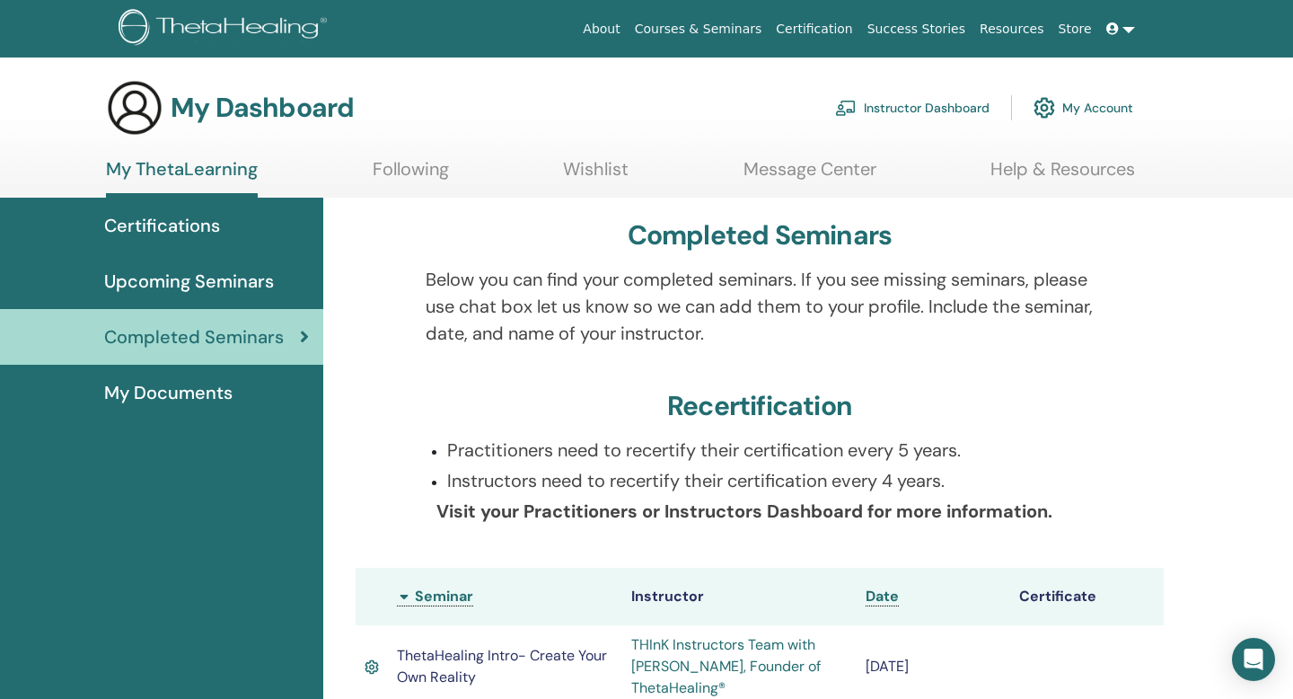 This screenshot has height=699, width=1293. I want to click on a: About, so click(601, 29).